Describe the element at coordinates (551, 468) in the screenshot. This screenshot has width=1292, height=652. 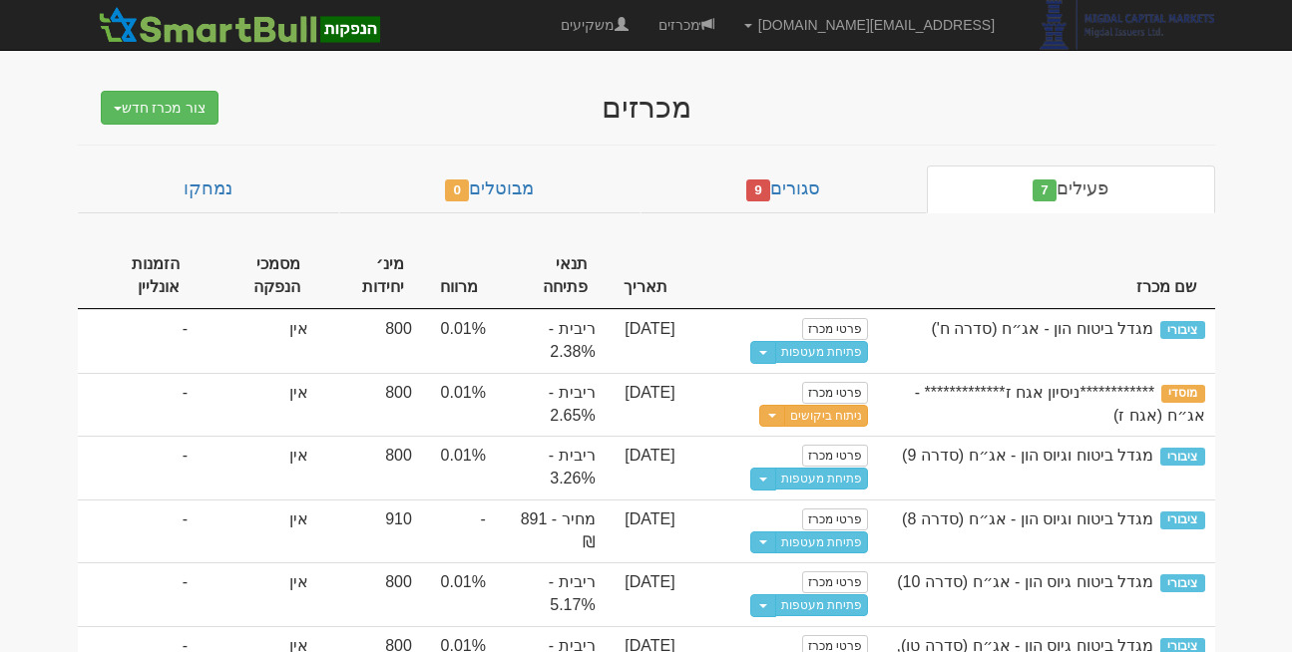
I see `td: ריבית - 3.26%` at that location.